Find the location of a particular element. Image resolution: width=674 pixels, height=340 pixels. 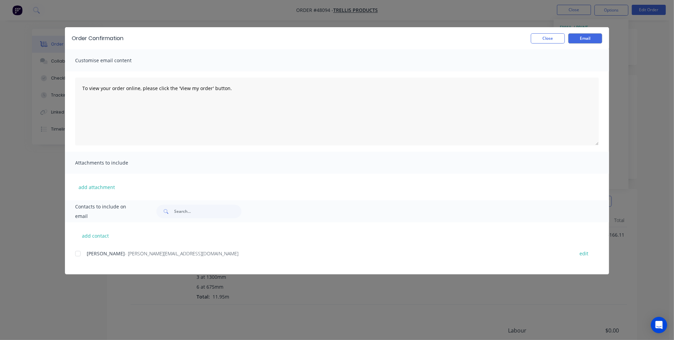

input: Search... is located at coordinates (208, 211).